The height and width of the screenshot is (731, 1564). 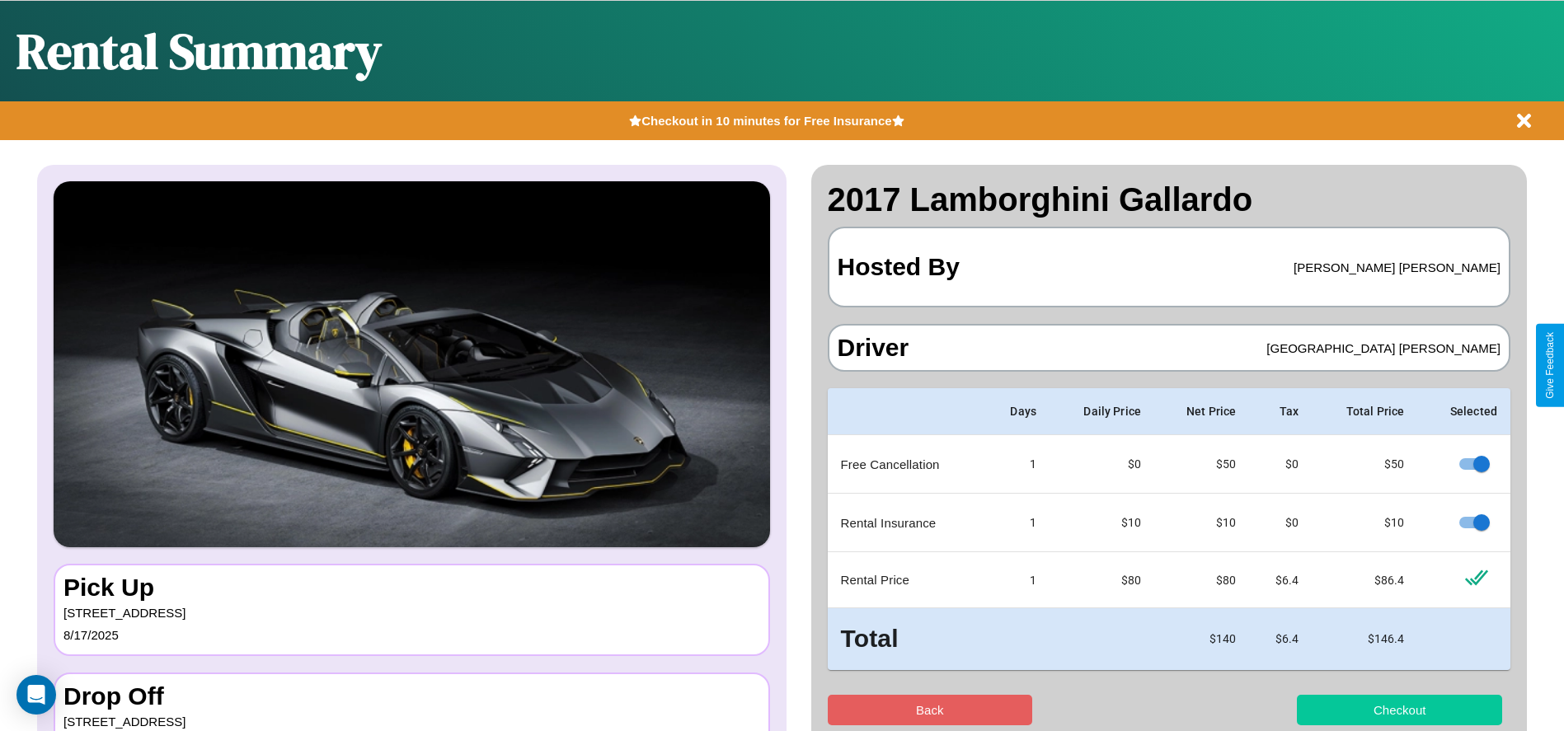 What do you see at coordinates (930, 710) in the screenshot?
I see `button: Back` at bounding box center [930, 710].